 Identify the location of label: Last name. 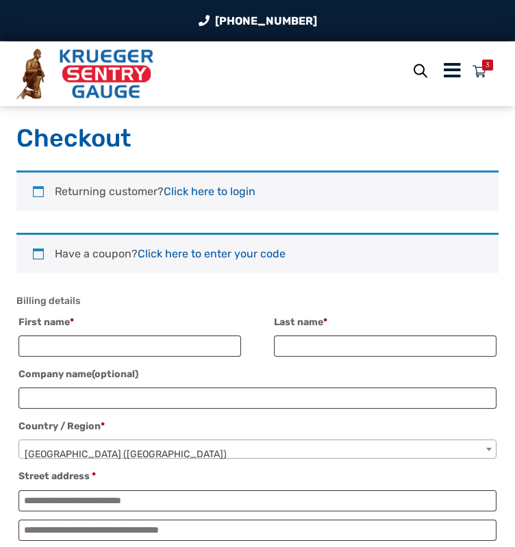
(385, 322).